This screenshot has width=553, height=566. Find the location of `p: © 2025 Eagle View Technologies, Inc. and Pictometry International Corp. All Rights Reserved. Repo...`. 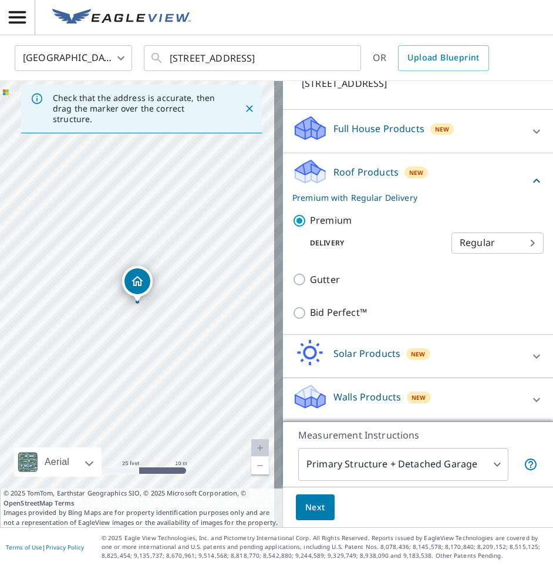

p: © 2025 Eagle View Technologies, Inc. and Pictometry International Corp. All Rights Reserved. Repo... is located at coordinates (324, 547).